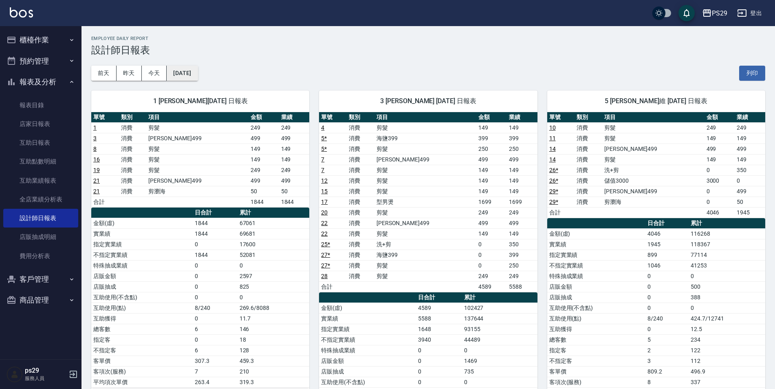 This screenshot has width=775, height=389. I want to click on button: 列印, so click(752, 73).